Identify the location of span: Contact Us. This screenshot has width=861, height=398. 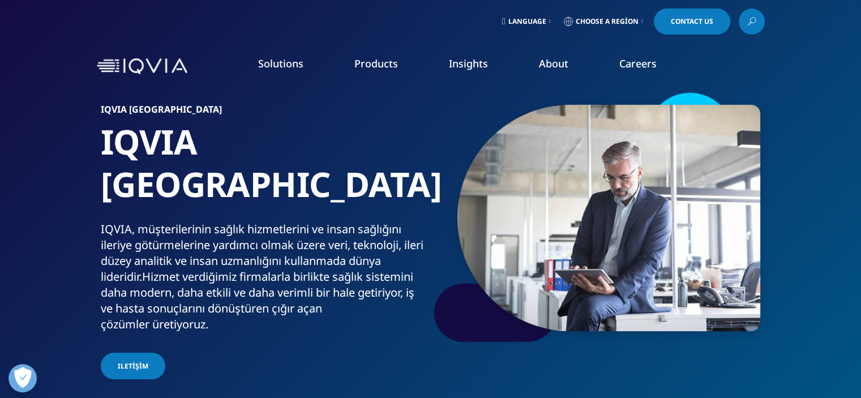
(691, 22).